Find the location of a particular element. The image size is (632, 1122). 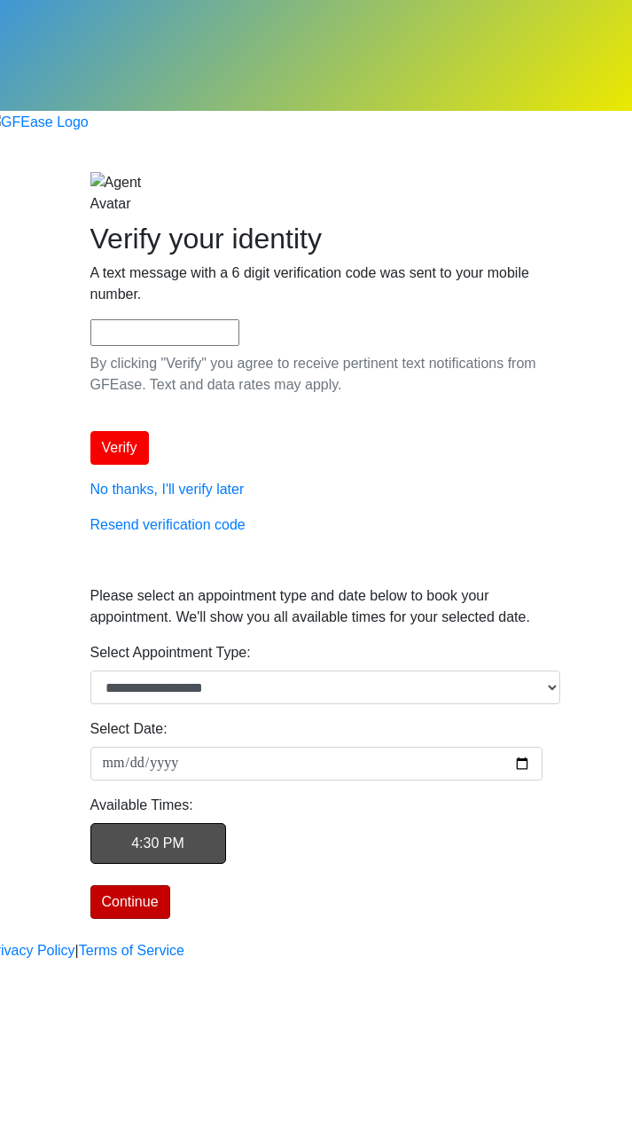

label: Available Times: is located at coordinates (142, 805).